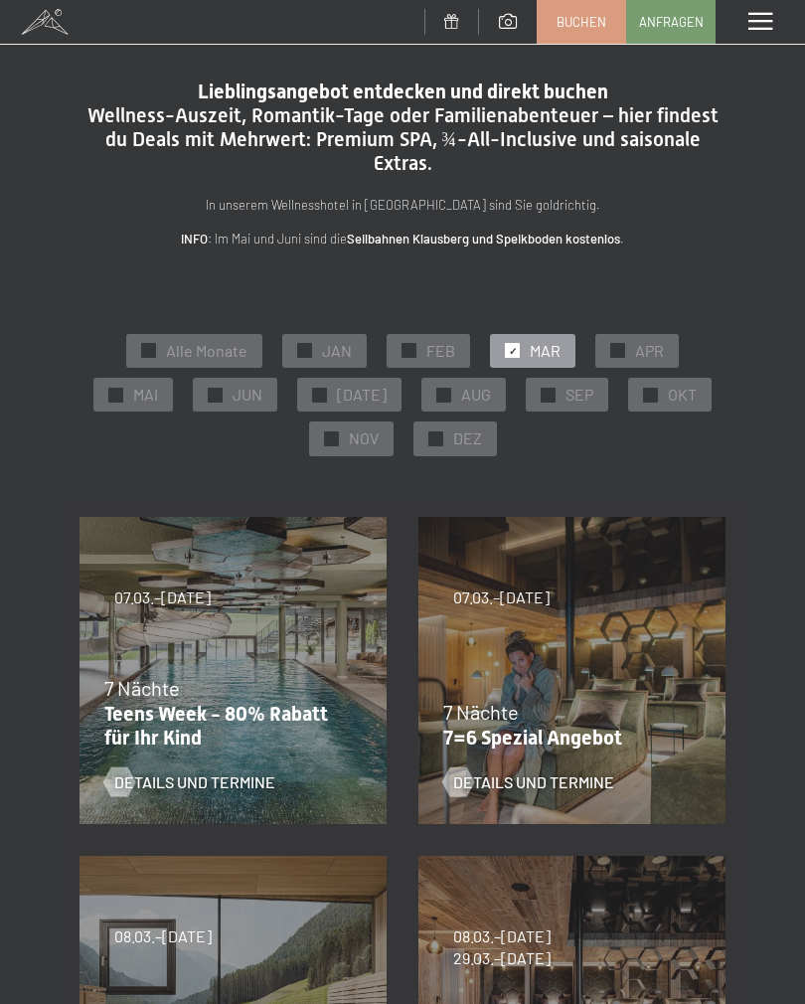 This screenshot has height=1004, width=805. I want to click on a: Anfragen, so click(671, 22).